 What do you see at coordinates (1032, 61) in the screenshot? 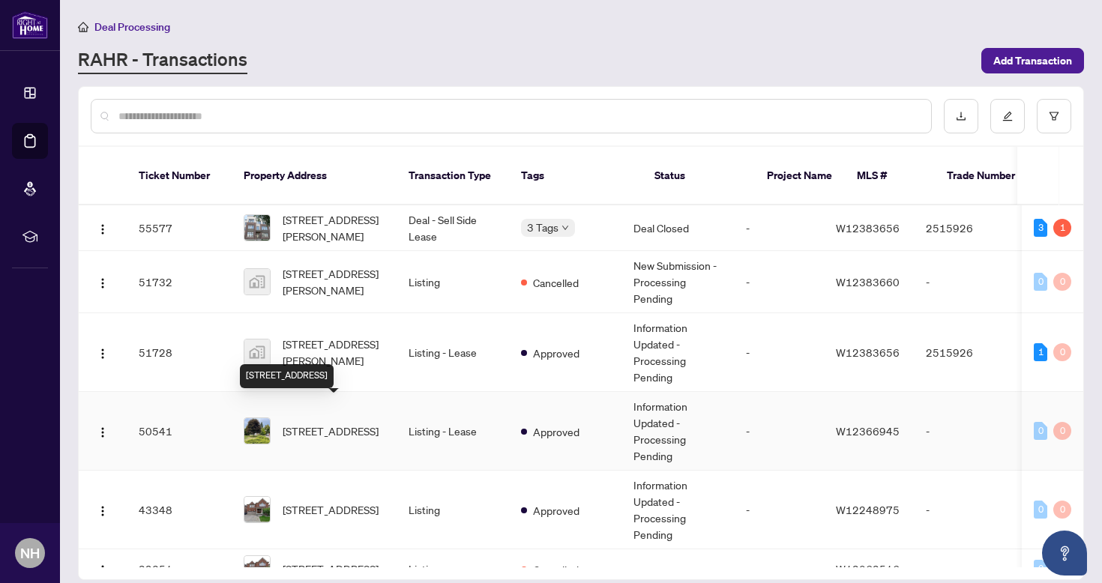
I see `span: Add Transaction` at bounding box center [1032, 61].